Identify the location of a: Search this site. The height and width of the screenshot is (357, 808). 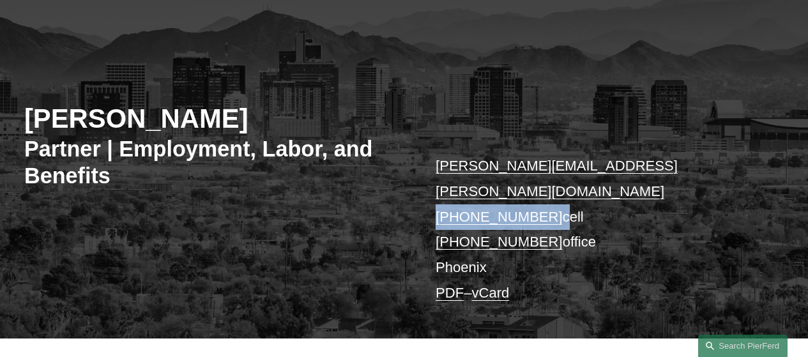
(742, 345).